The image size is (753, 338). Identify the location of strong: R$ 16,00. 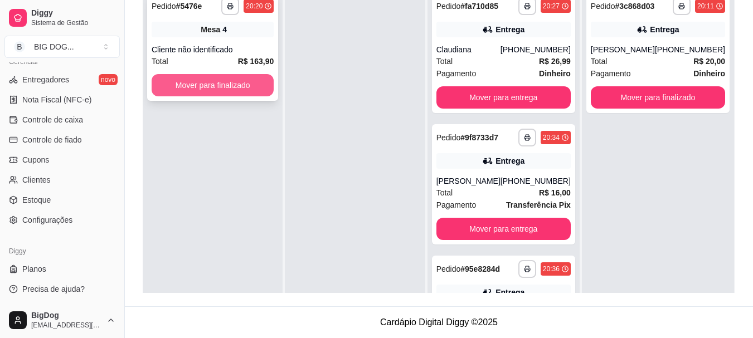
(554, 193).